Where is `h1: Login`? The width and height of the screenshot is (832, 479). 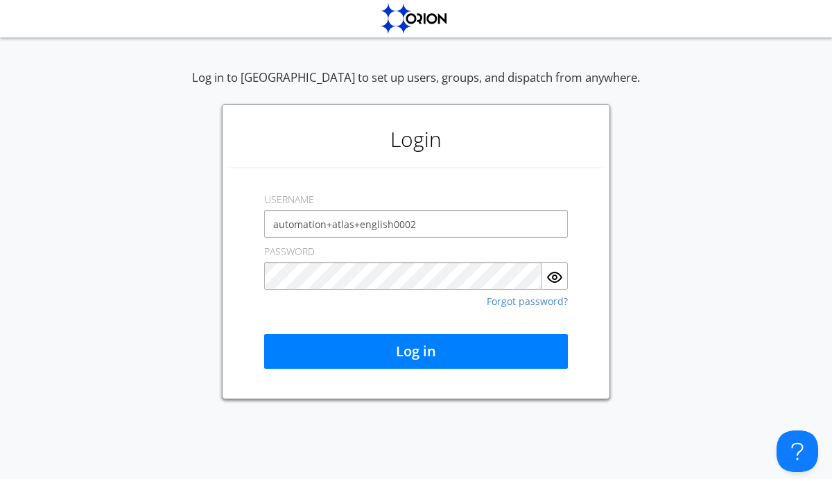
h1: Login is located at coordinates (416, 139).